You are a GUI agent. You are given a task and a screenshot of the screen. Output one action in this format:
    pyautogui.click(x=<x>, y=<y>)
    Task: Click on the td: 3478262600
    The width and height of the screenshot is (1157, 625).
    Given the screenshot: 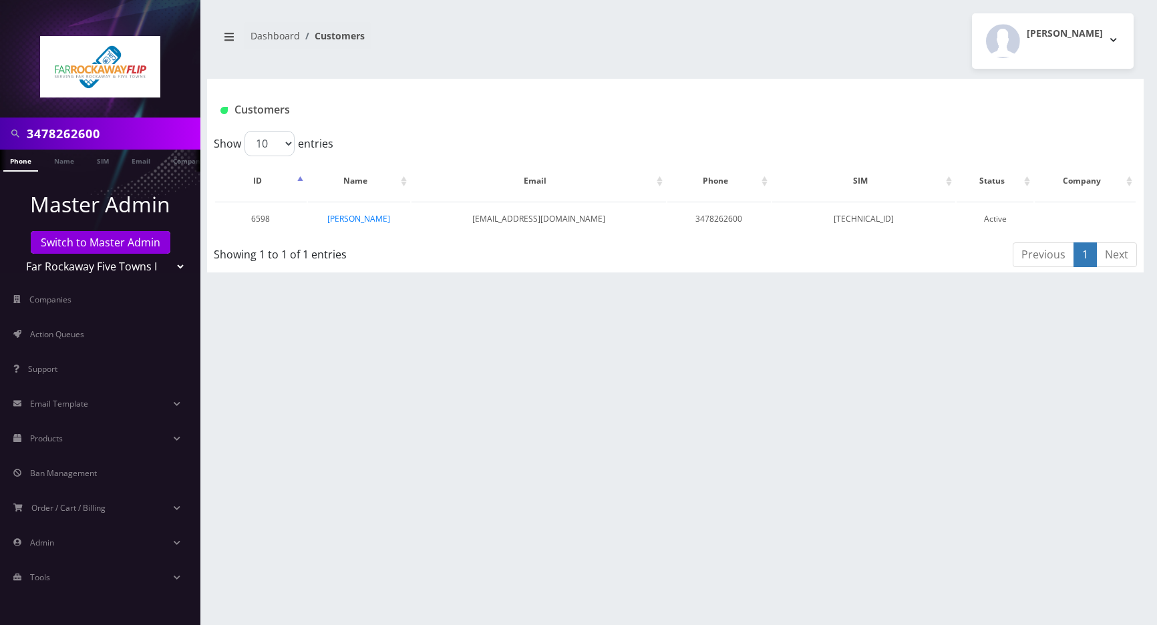 What is the action you would take?
    pyautogui.click(x=719, y=218)
    